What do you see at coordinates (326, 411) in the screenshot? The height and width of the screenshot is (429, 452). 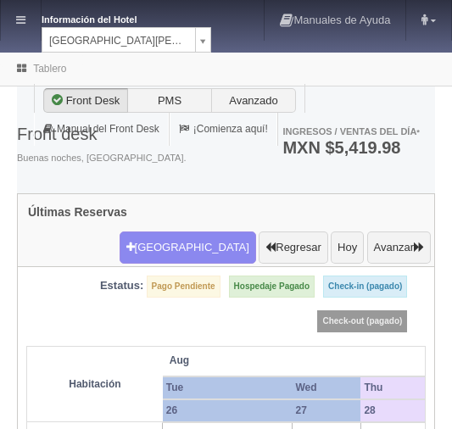 I see `th: 27` at bounding box center [326, 411].